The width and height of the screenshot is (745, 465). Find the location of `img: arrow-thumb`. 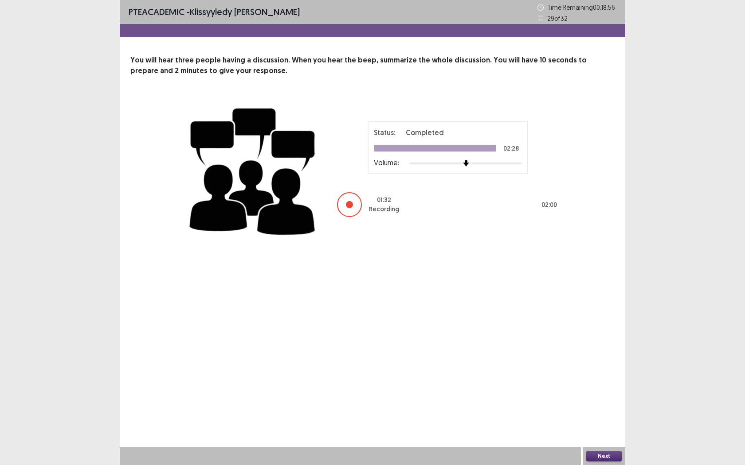

img: arrow-thumb is located at coordinates (466, 164).